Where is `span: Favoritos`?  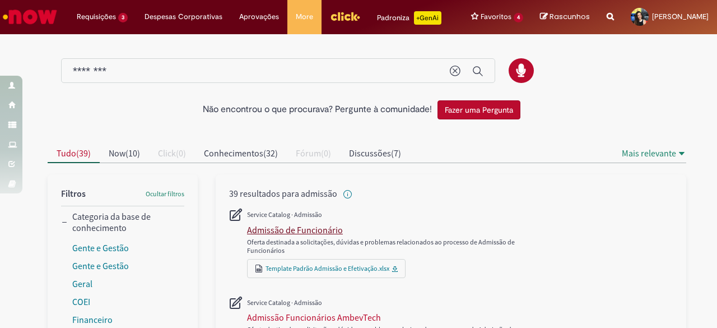 span: Favoritos is located at coordinates (496, 17).